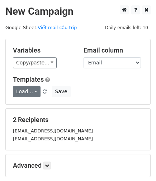 This screenshot has width=156, height=181. What do you see at coordinates (43, 50) in the screenshot?
I see `h5: Variables` at bounding box center [43, 50].